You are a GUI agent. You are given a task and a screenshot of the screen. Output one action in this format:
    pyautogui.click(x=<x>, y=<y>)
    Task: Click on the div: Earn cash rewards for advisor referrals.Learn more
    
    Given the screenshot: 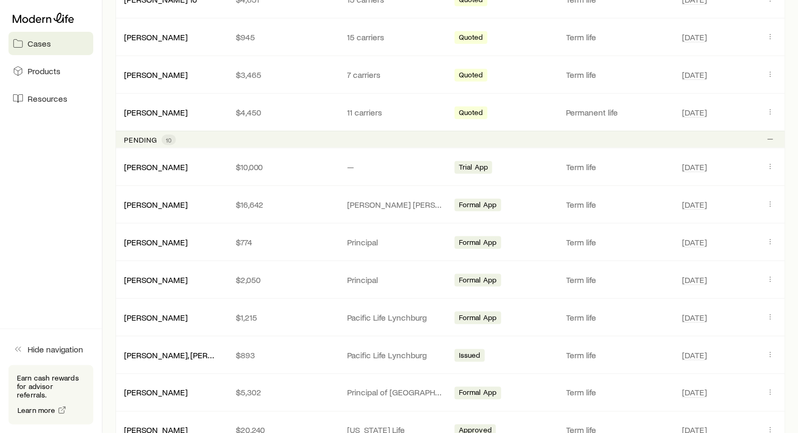 What is the action you would take?
    pyautogui.click(x=51, y=395)
    